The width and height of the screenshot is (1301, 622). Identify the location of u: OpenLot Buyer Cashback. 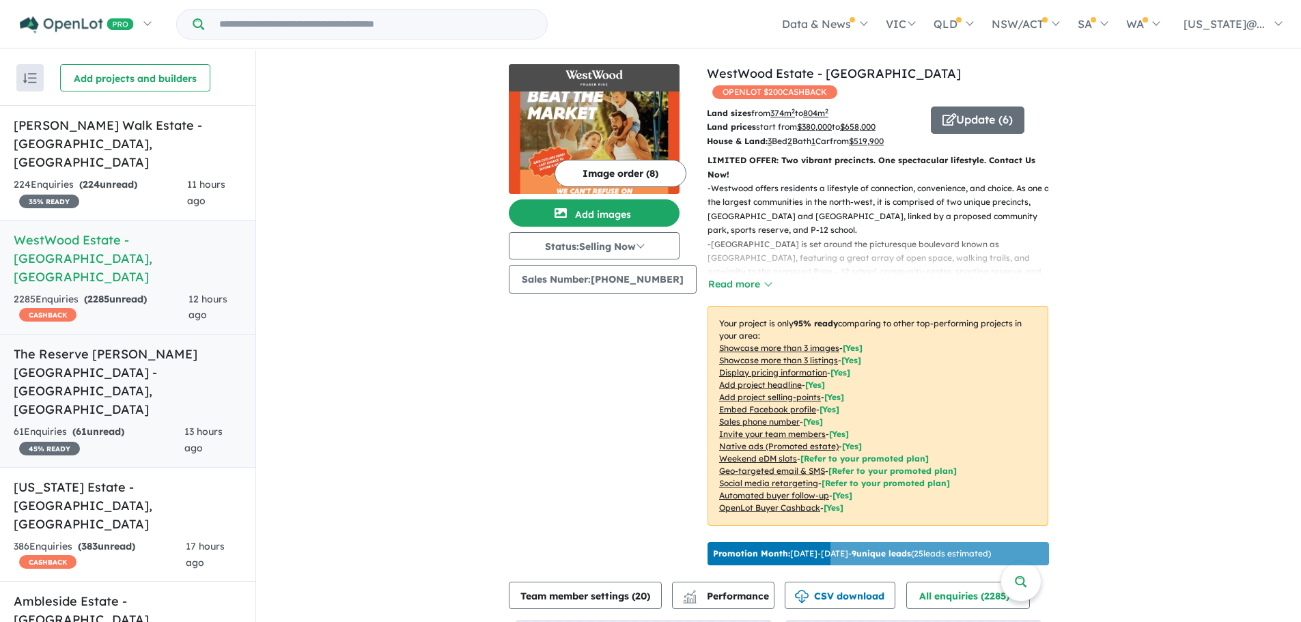
(770, 507).